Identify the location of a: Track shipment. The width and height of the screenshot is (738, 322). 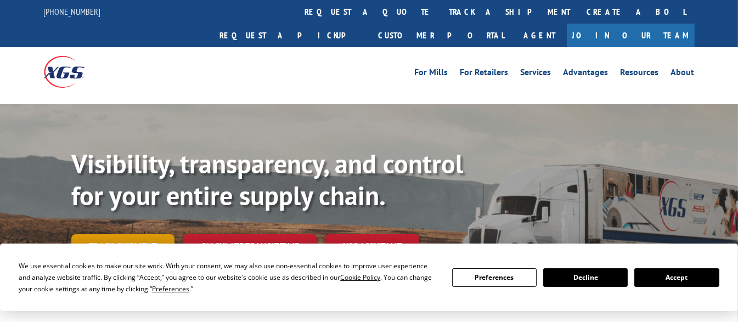
(123, 246).